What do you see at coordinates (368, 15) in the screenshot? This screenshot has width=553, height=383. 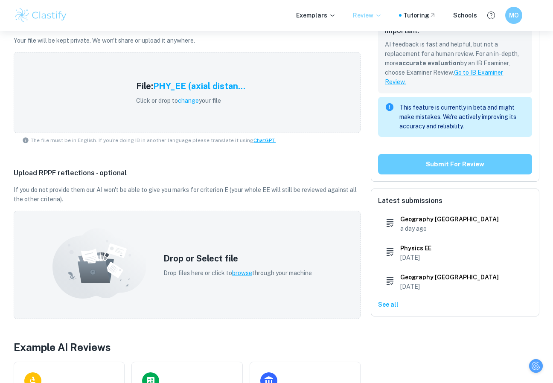 I see `p: Review` at bounding box center [368, 15].